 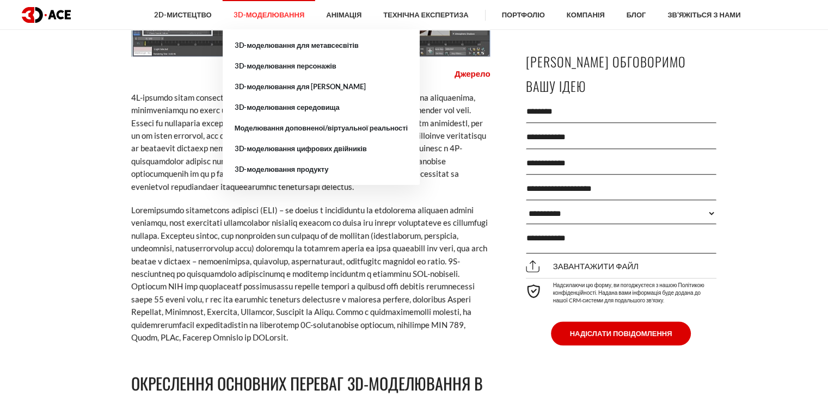 What do you see at coordinates (472, 73) in the screenshot?
I see `font: Джерело` at bounding box center [472, 73].